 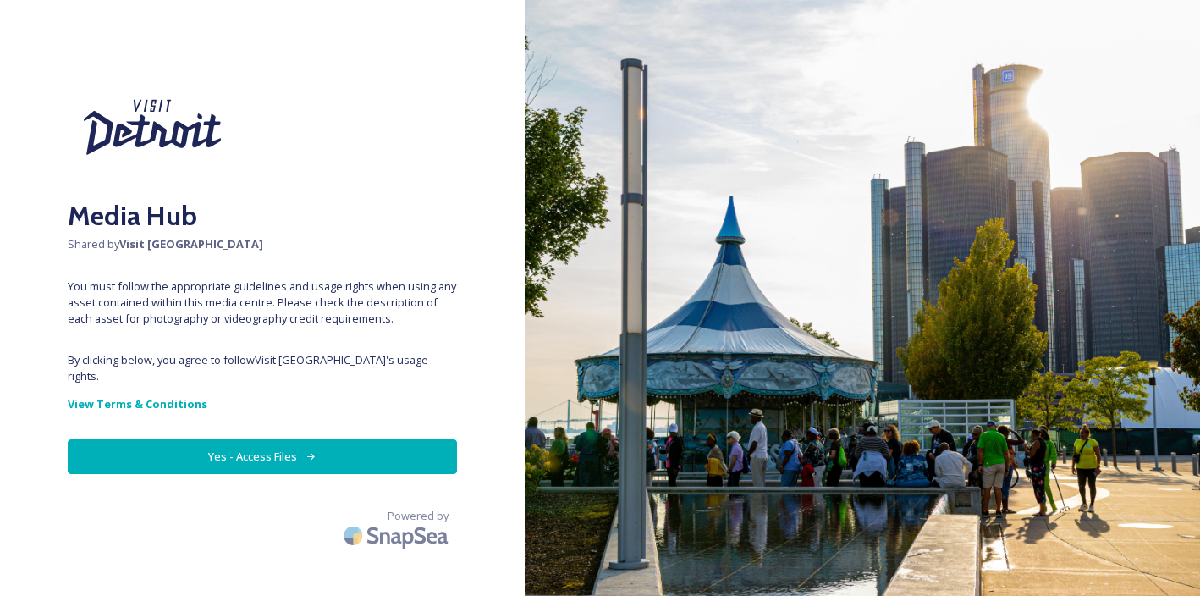 I want to click on a: View Terms & Conditions, so click(x=262, y=404).